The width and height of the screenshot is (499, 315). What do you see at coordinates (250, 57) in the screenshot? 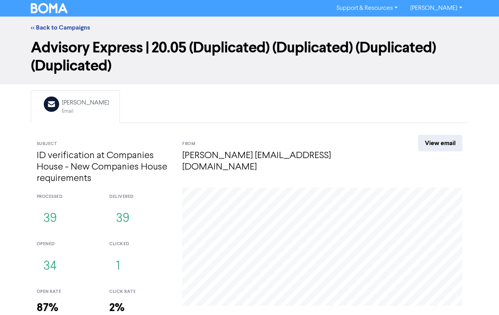
I see `h1: Advisory Express | 20.05 (Duplicated) (Duplicated) (Duplicated) (Duplicated)` at bounding box center [250, 57].